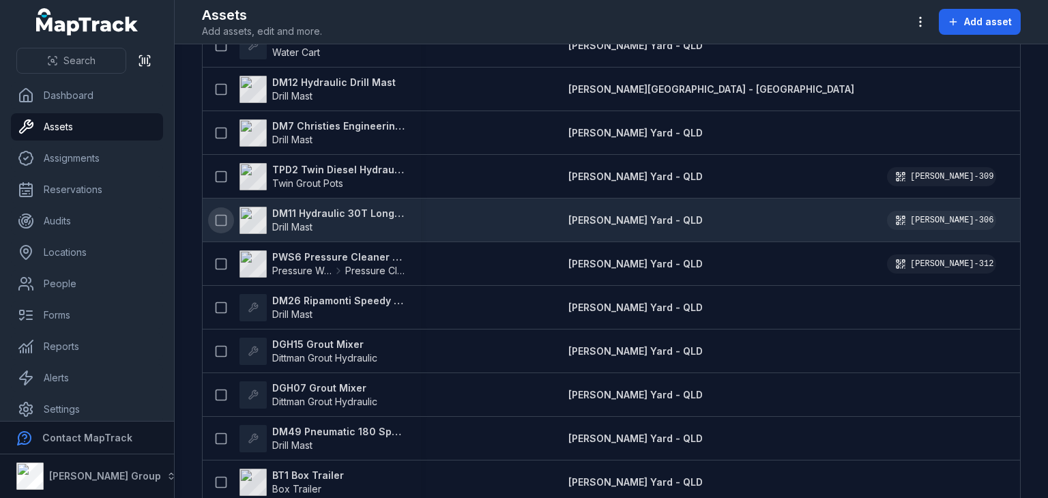 Image resolution: width=1048 pixels, height=498 pixels. What do you see at coordinates (325, 388) in the screenshot?
I see `strong: DGH07 Grout Mixer` at bounding box center [325, 388].